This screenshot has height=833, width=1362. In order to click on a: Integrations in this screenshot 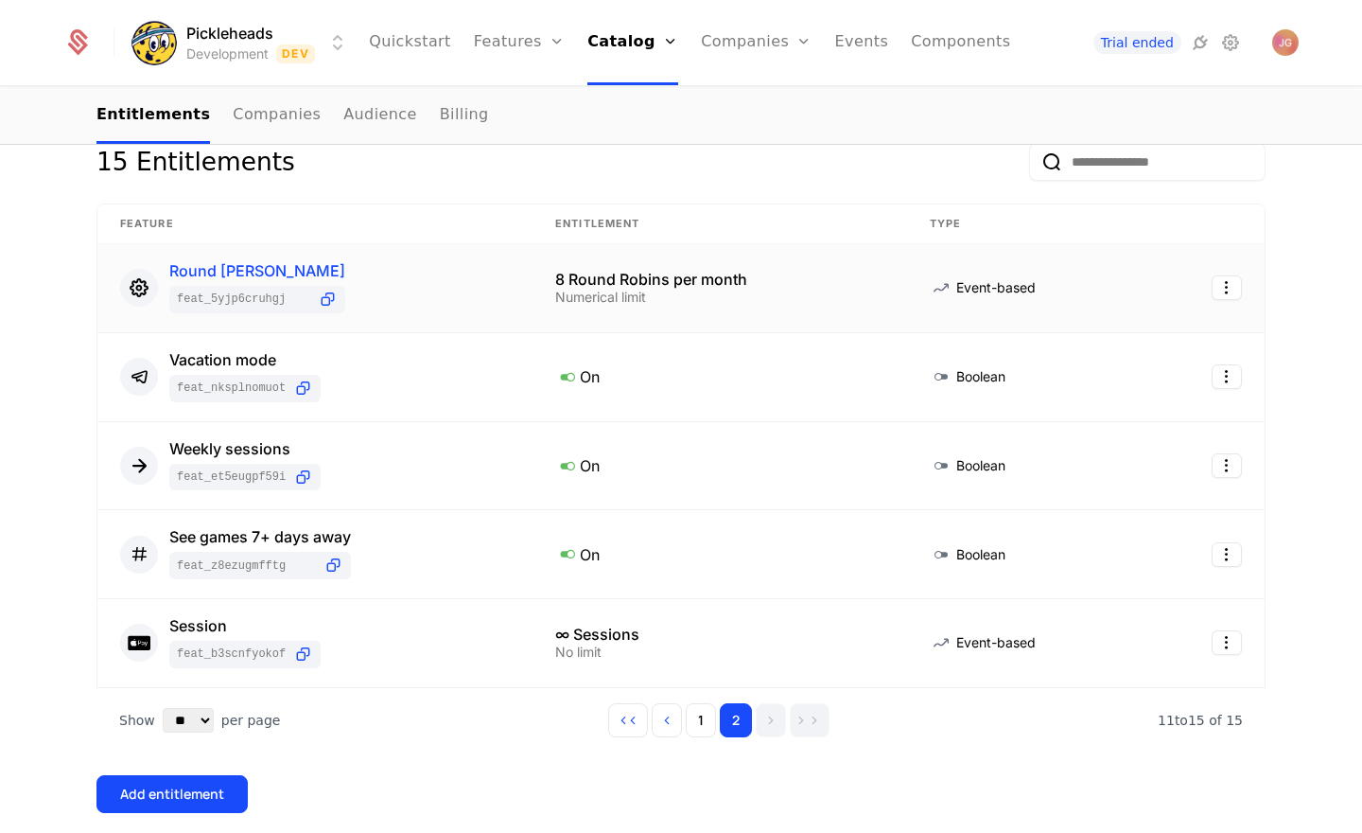, I will do `click(1201, 43)`.